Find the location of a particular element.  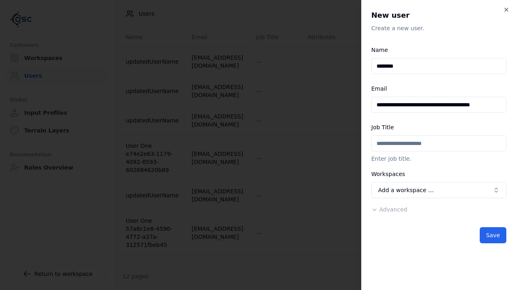

label: Name is located at coordinates (379, 50).